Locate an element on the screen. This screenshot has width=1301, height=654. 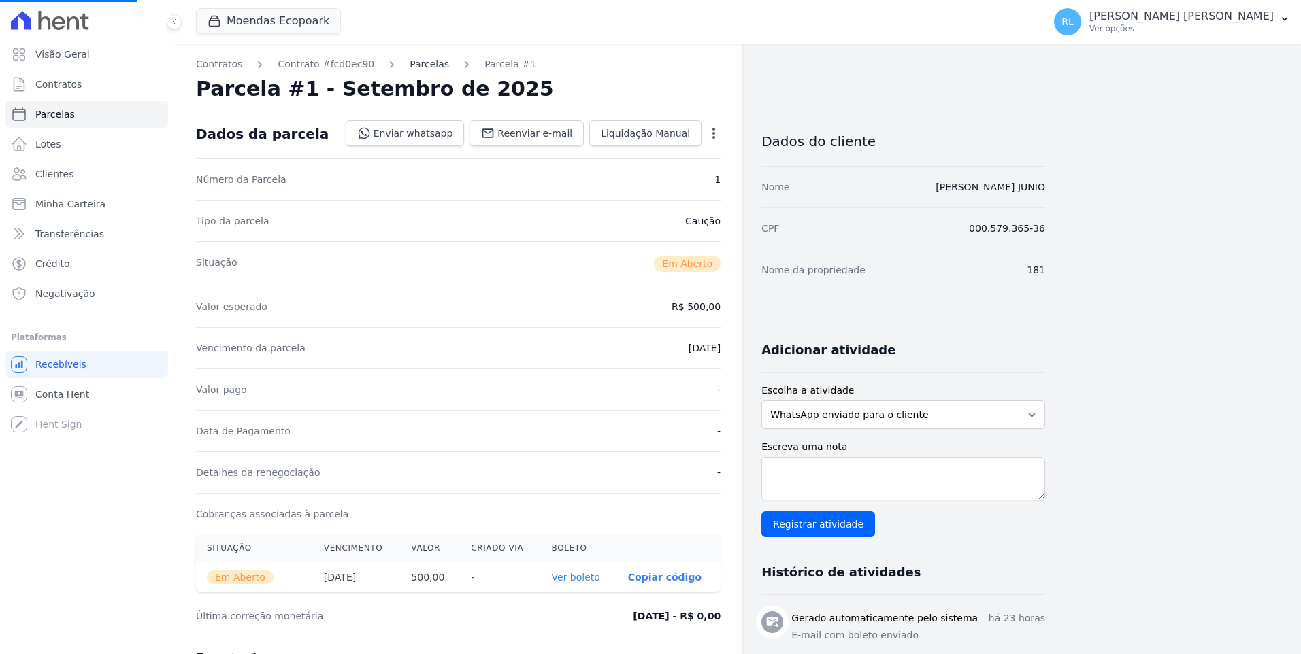
span: Liquidação Manual is located at coordinates (645, 133).